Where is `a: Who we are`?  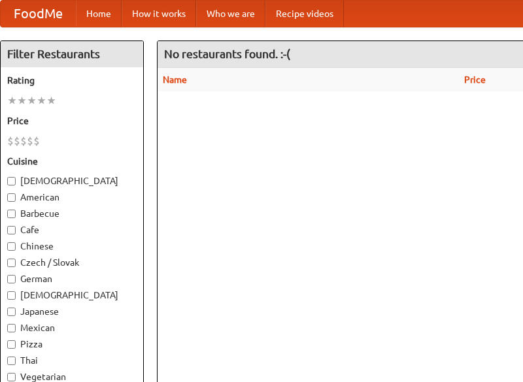 a: Who we are is located at coordinates (231, 14).